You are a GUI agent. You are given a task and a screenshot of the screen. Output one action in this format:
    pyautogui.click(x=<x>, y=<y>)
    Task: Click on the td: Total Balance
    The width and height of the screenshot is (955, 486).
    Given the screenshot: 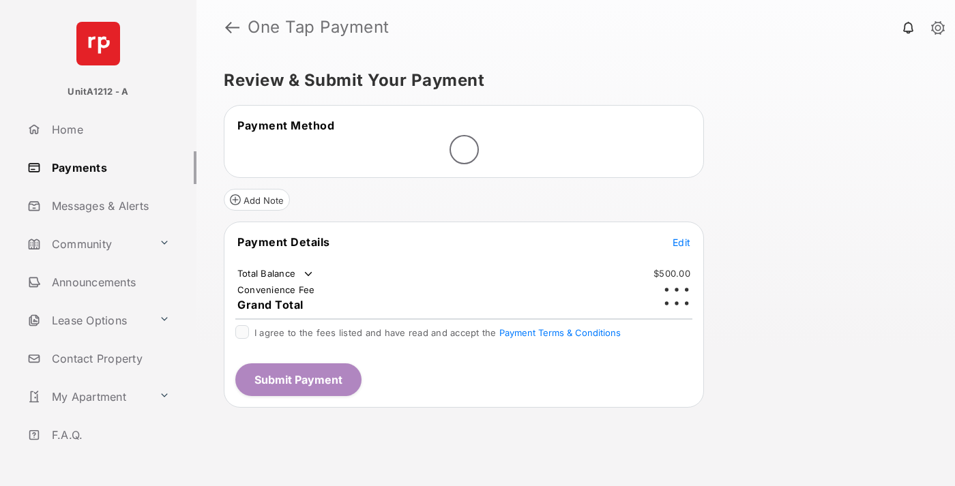 What is the action you would take?
    pyautogui.click(x=276, y=274)
    